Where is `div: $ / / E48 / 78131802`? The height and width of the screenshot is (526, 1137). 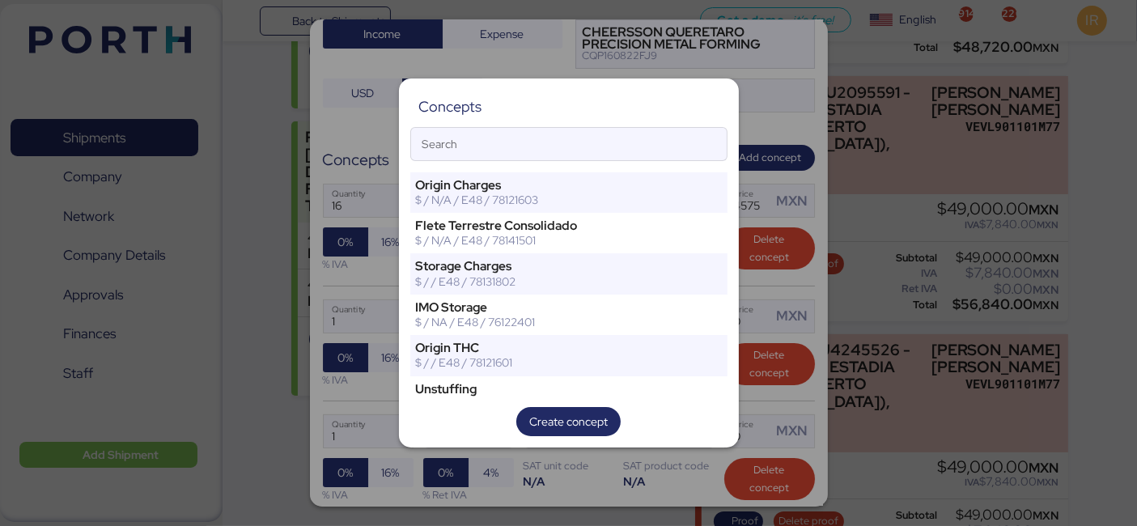
div: $ / / E48 / 78131802 is located at coordinates (541, 282).